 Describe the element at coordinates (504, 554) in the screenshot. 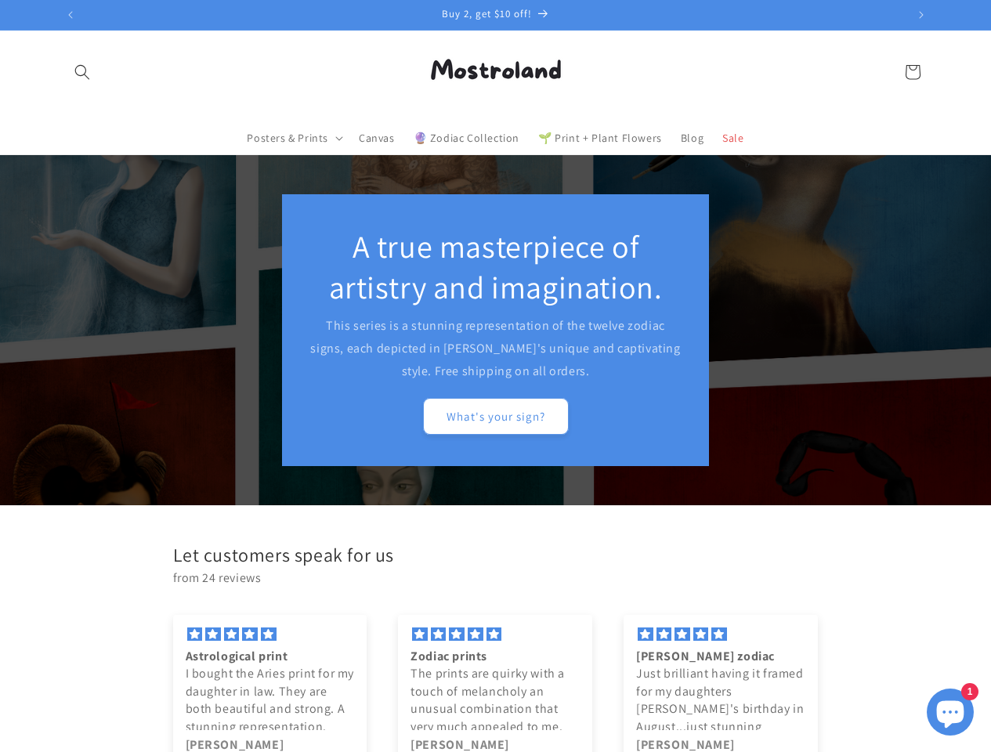

I see `h2: Let customers speak for us` at that location.